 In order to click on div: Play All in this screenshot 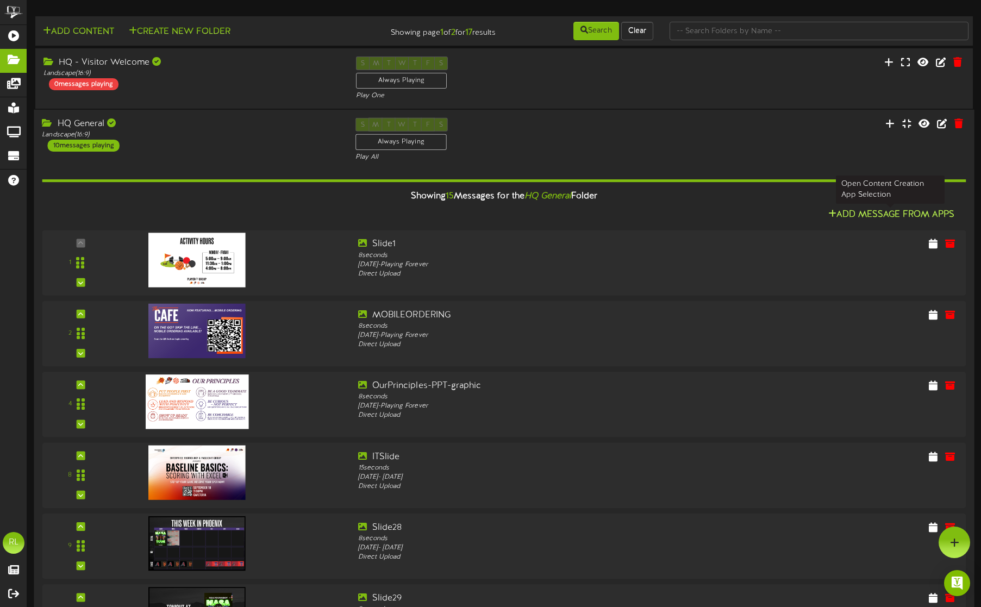, I will do `click(504, 157)`.